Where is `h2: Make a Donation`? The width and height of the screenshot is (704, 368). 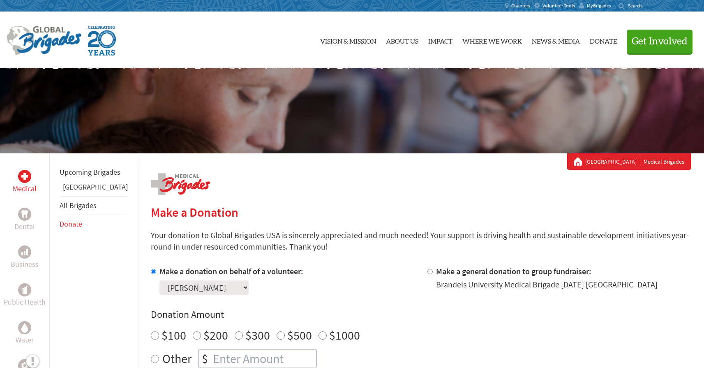
h2: Make a Donation is located at coordinates (421, 212).